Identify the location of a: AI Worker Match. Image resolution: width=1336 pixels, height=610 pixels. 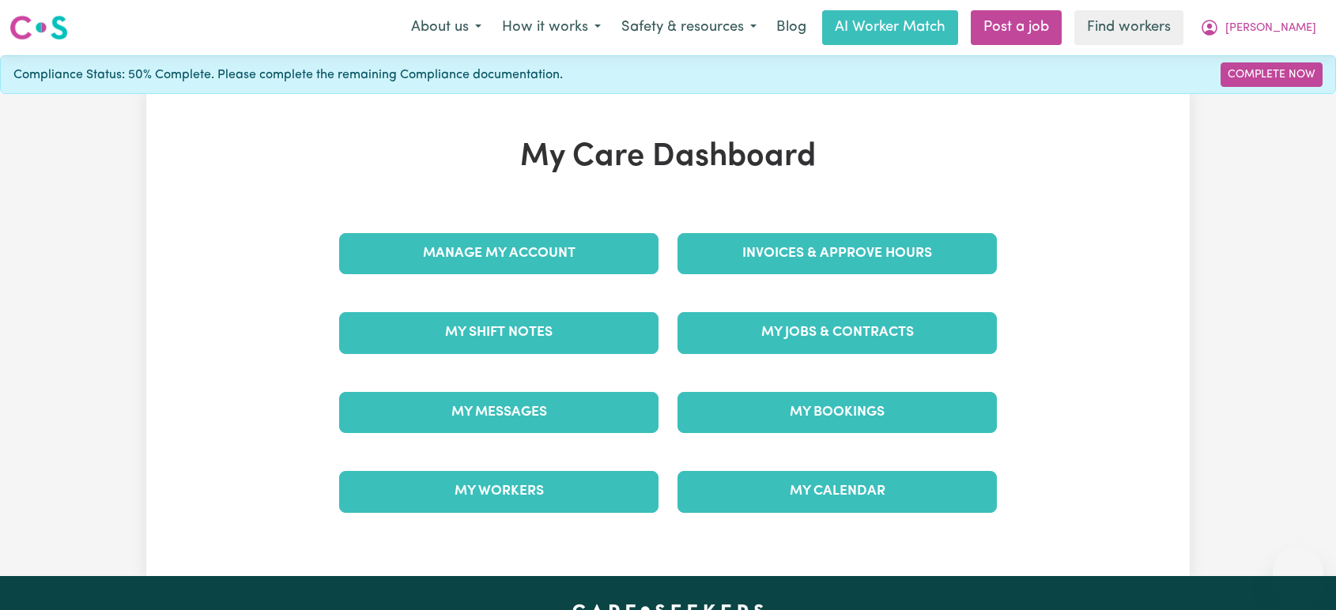
(890, 28).